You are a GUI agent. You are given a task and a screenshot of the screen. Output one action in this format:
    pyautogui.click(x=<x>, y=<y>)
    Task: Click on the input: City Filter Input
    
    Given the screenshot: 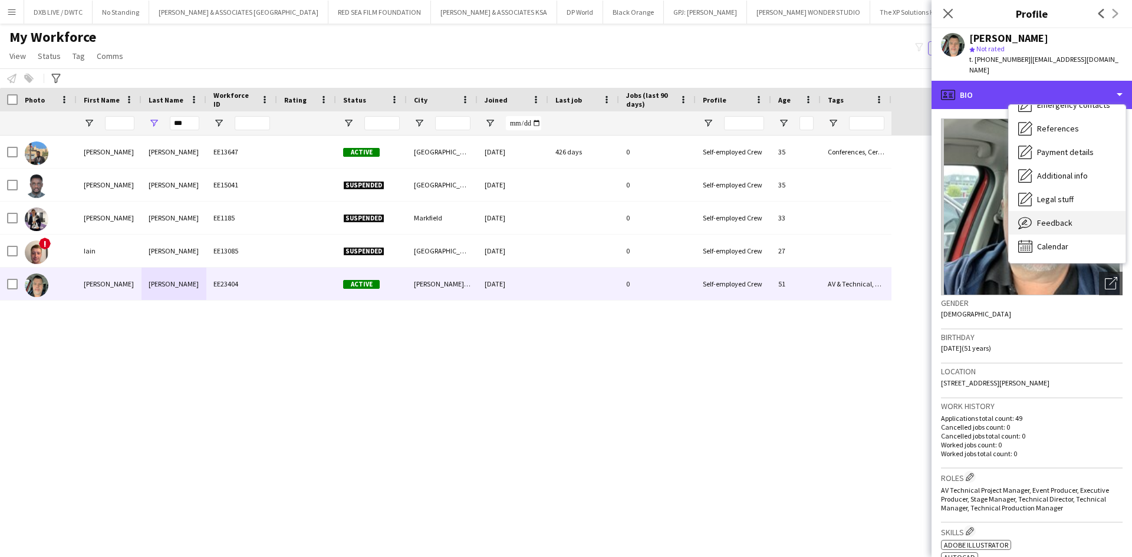 What is the action you would take?
    pyautogui.click(x=453, y=123)
    